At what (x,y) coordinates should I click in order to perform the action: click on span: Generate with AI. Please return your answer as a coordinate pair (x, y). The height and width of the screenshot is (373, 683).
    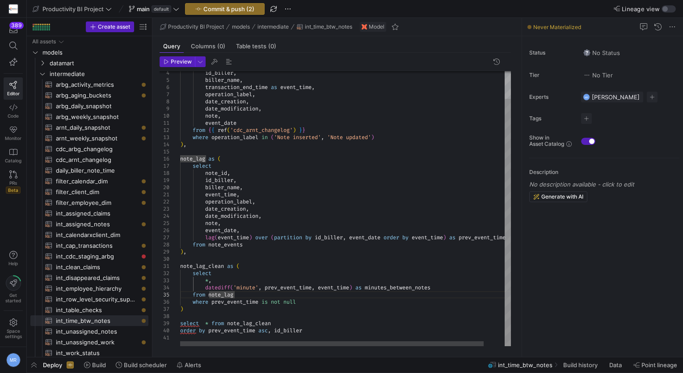
    Looking at the image, I should click on (562, 197).